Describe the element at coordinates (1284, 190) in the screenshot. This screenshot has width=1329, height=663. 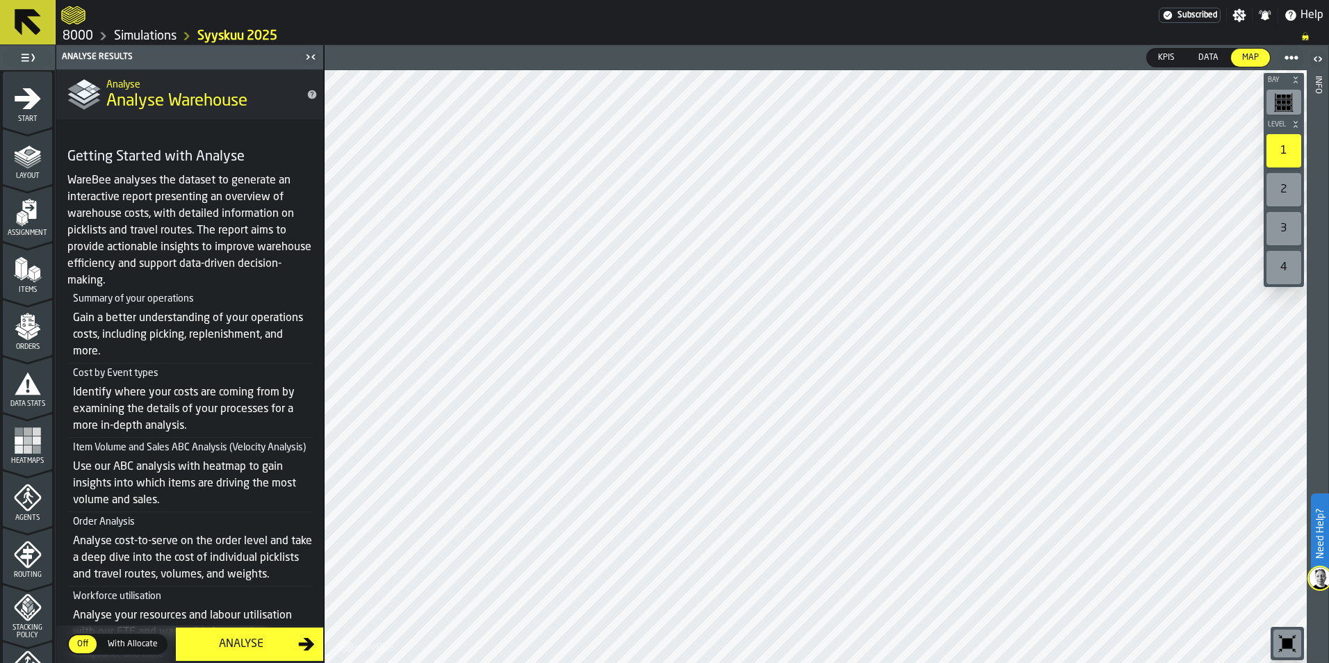
I see `div: 2` at that location.